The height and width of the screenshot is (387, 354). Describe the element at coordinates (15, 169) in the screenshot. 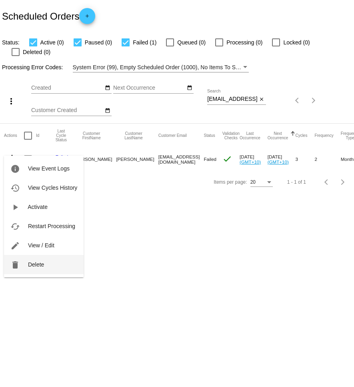

I see `mat-icon: info` at that location.